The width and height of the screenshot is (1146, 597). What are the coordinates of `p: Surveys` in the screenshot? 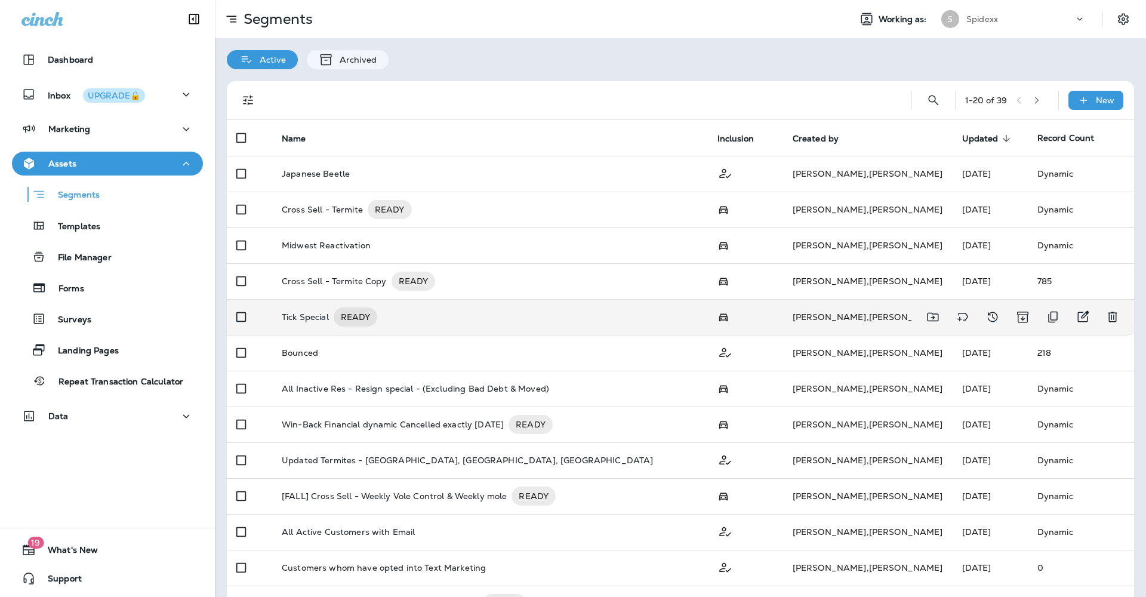 It's located at (69, 320).